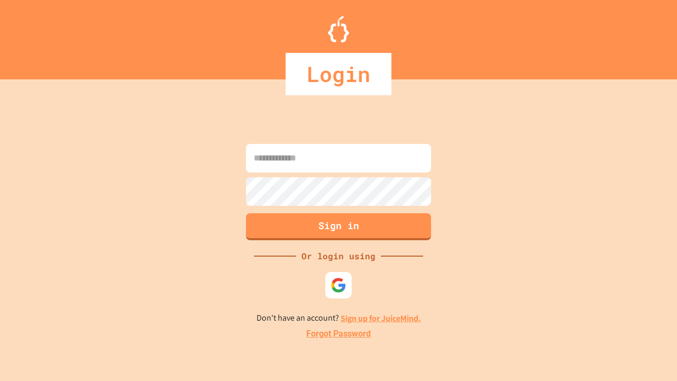 The image size is (677, 381). Describe the element at coordinates (338, 256) in the screenshot. I see `div: Or login using` at that location.